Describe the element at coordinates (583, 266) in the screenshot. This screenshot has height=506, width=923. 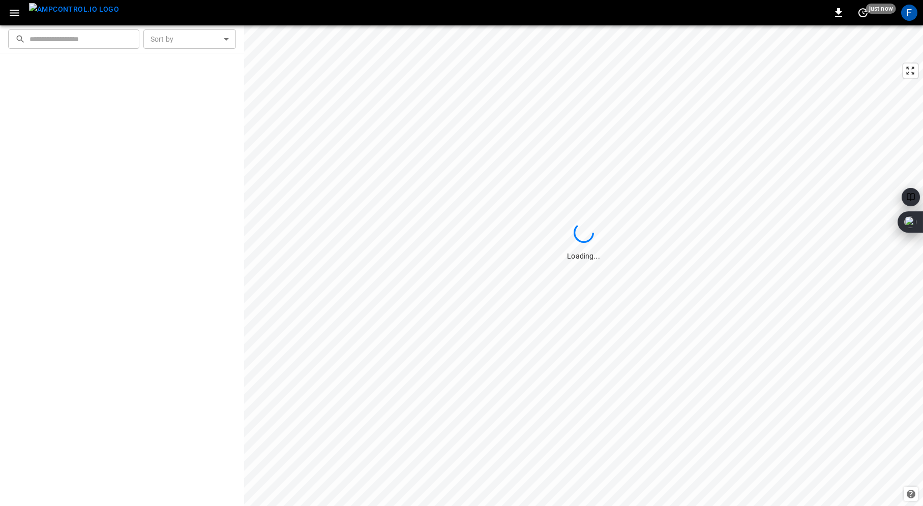
I see `canvas: Map` at that location.